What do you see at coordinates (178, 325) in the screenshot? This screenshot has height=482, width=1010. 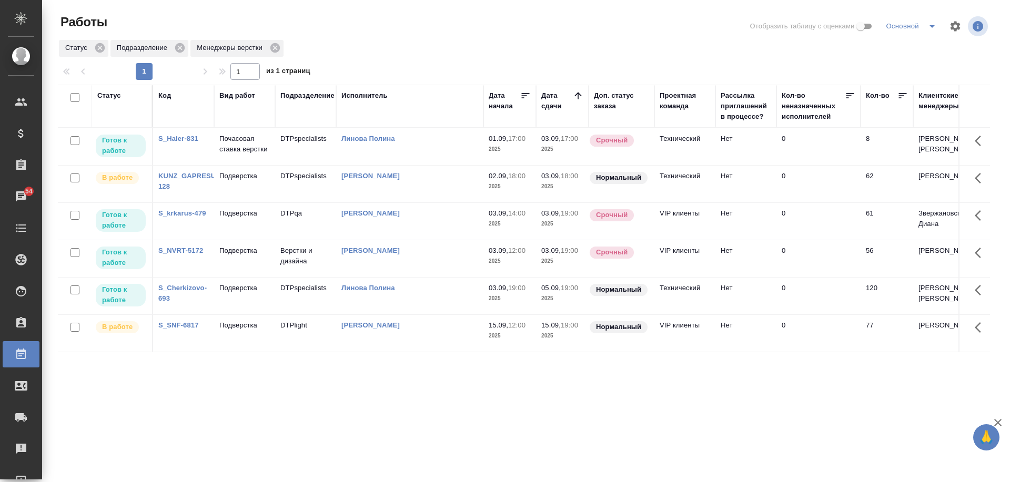 I see `a: S_SNF-6817` at bounding box center [178, 325].